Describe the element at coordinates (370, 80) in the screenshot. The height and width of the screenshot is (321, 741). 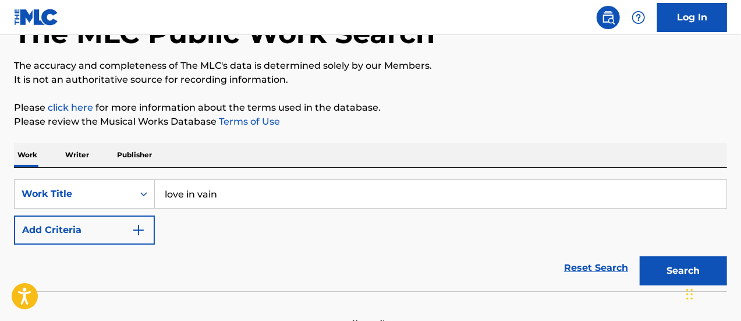
I see `p: It is not an authoritative source for recording information.` at that location.